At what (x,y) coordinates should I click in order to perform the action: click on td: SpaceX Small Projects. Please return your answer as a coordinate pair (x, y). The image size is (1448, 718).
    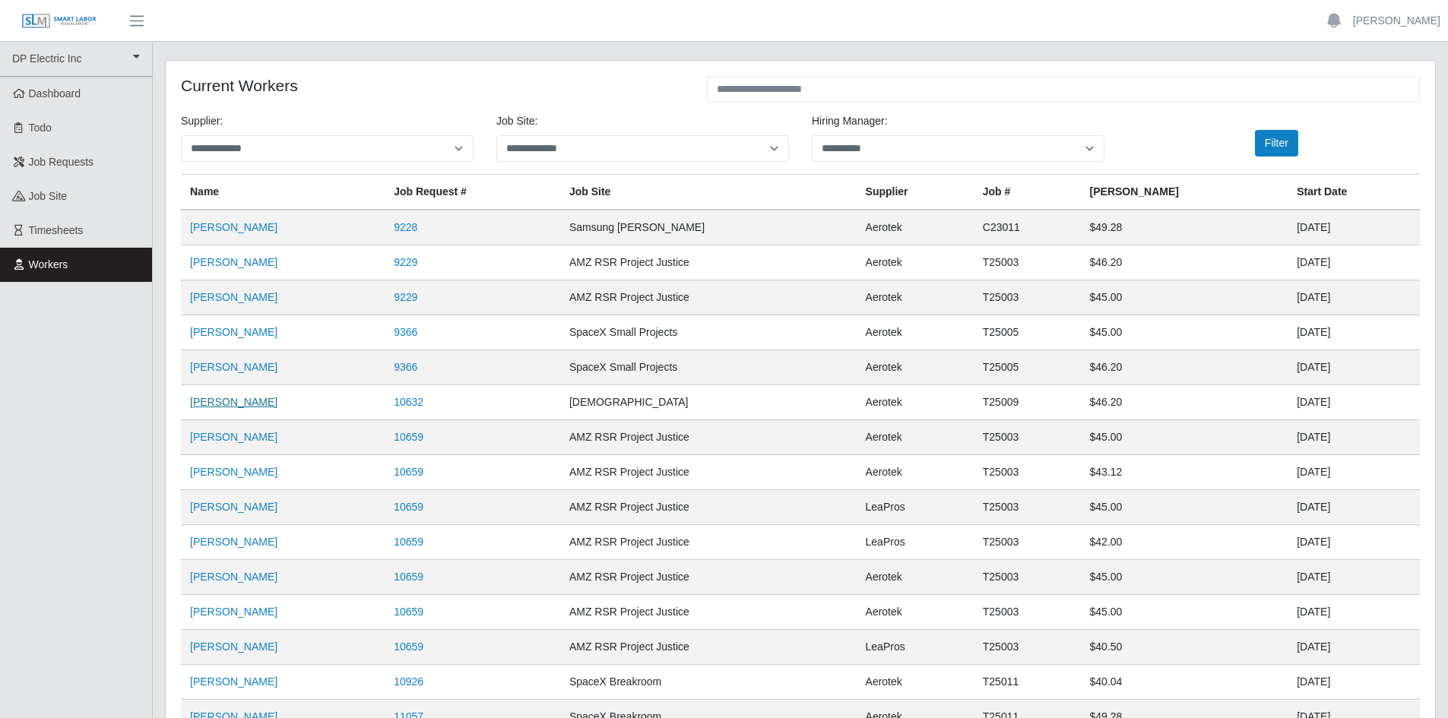
    Looking at the image, I should click on (708, 333).